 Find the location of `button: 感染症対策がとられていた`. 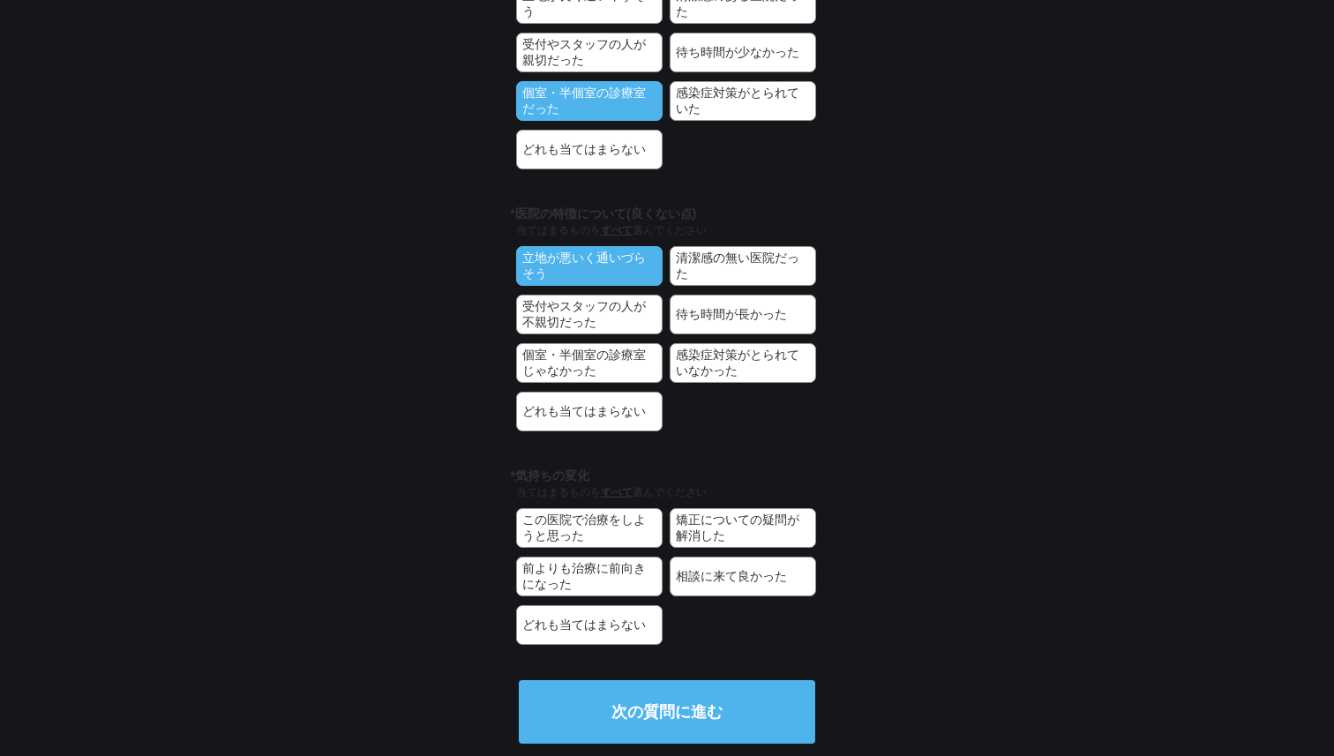

button: 感染症対策がとられていた is located at coordinates (743, 101).